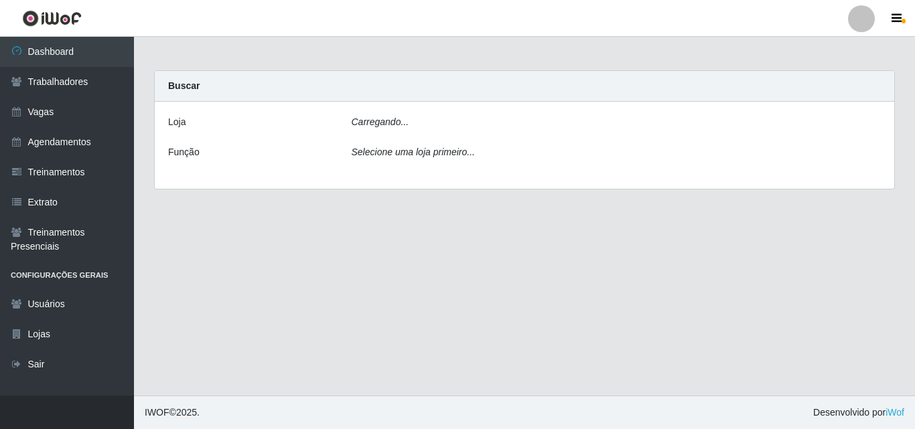 The width and height of the screenshot is (915, 429). What do you see at coordinates (895, 413) in the screenshot?
I see `a: iWof` at bounding box center [895, 413].